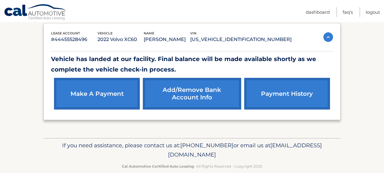  I want to click on a: Dashboard, so click(318, 12).